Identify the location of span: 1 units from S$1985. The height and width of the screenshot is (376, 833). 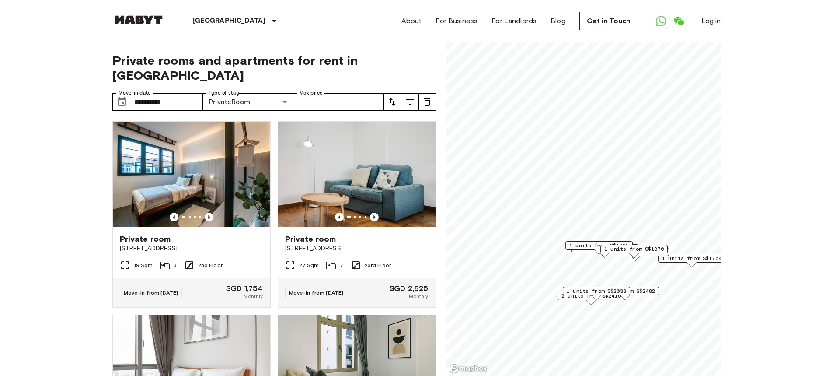
(599, 245).